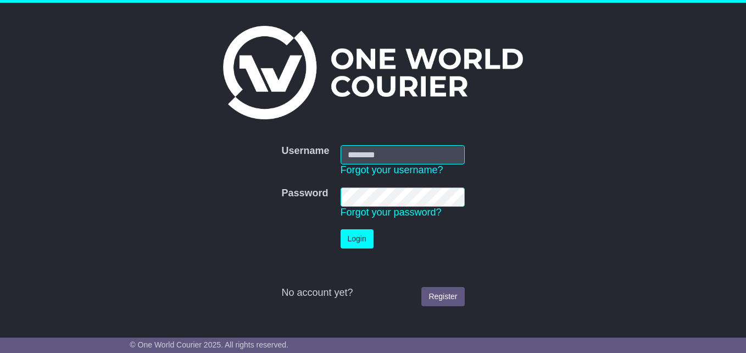  Describe the element at coordinates (305, 151) in the screenshot. I see `label: Username` at that location.